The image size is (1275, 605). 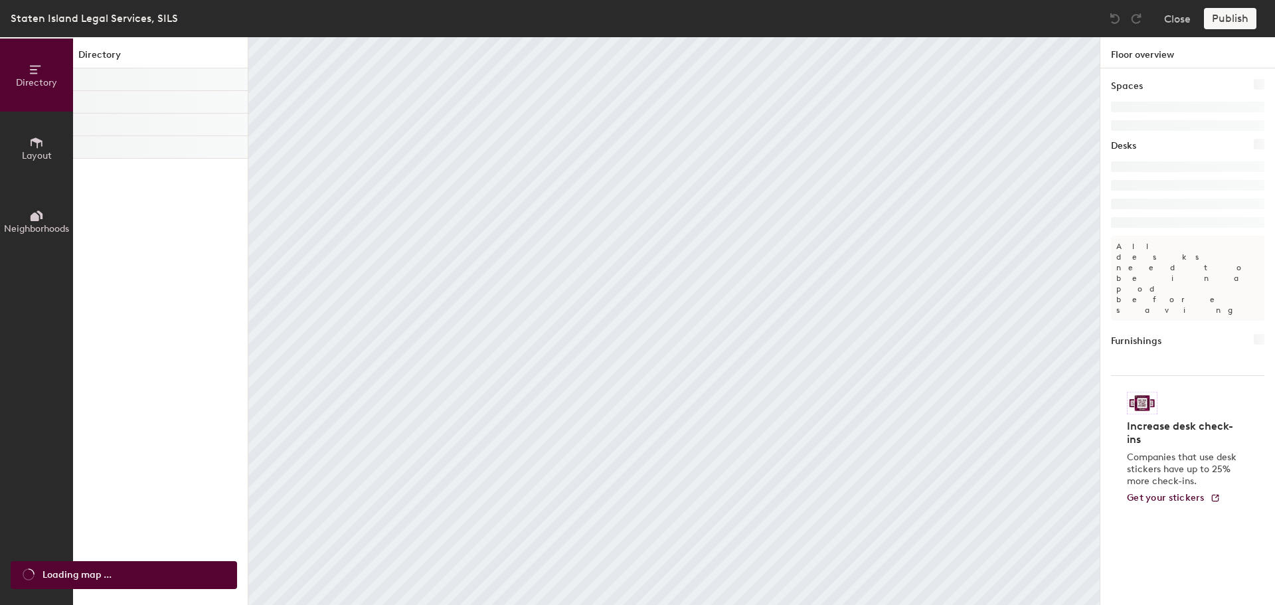 What do you see at coordinates (1136, 341) in the screenshot?
I see `h1: Furnishings` at bounding box center [1136, 341].